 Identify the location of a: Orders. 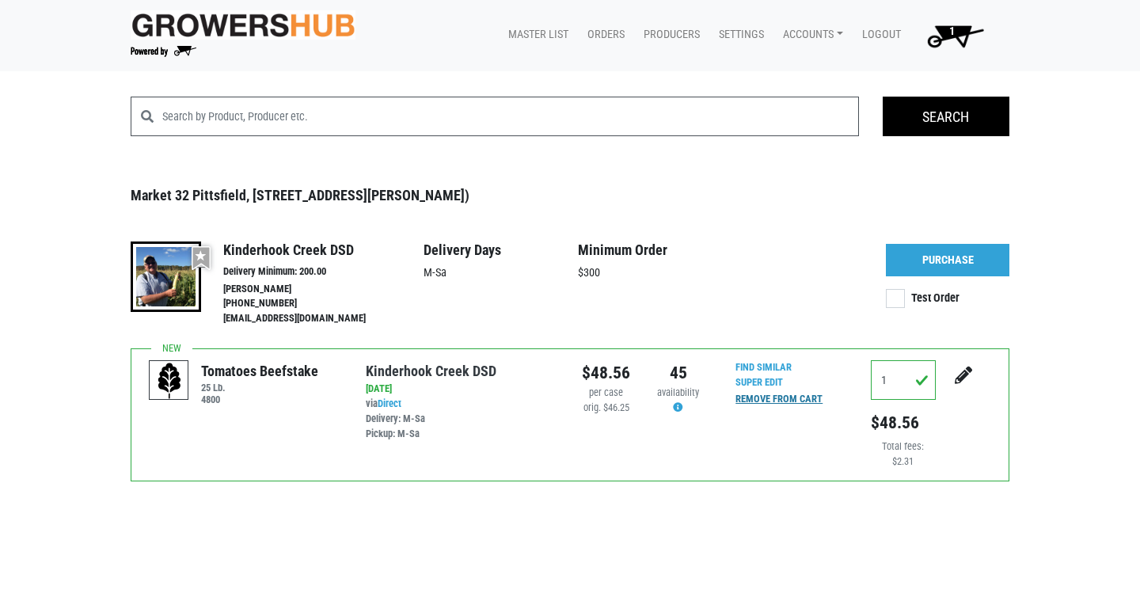
(603, 35).